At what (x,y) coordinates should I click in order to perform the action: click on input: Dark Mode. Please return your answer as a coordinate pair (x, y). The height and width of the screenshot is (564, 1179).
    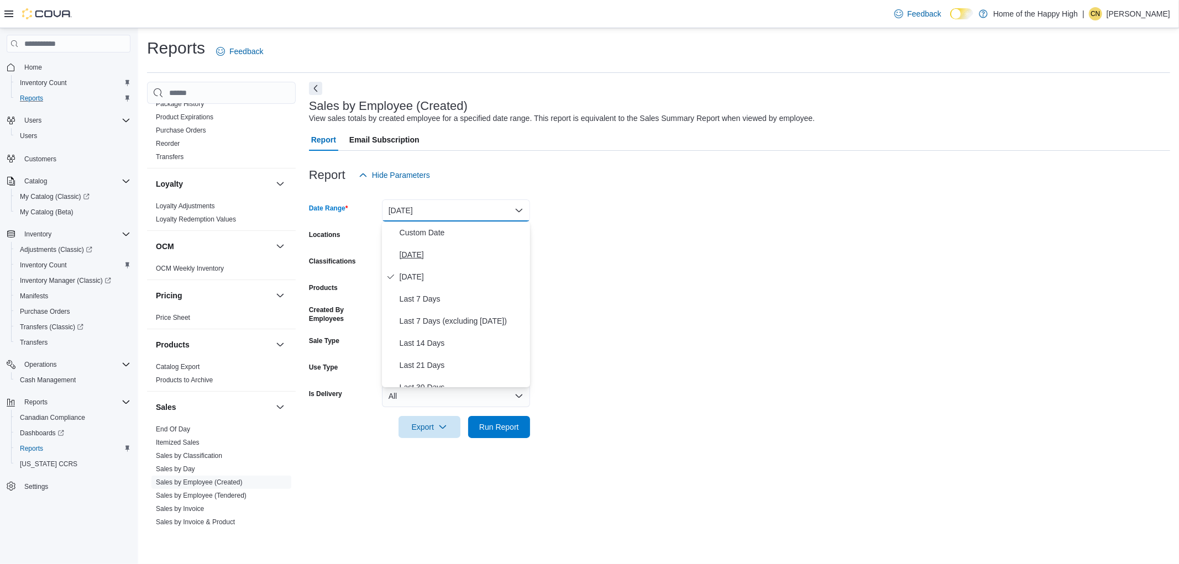
    Looking at the image, I should click on (962, 14).